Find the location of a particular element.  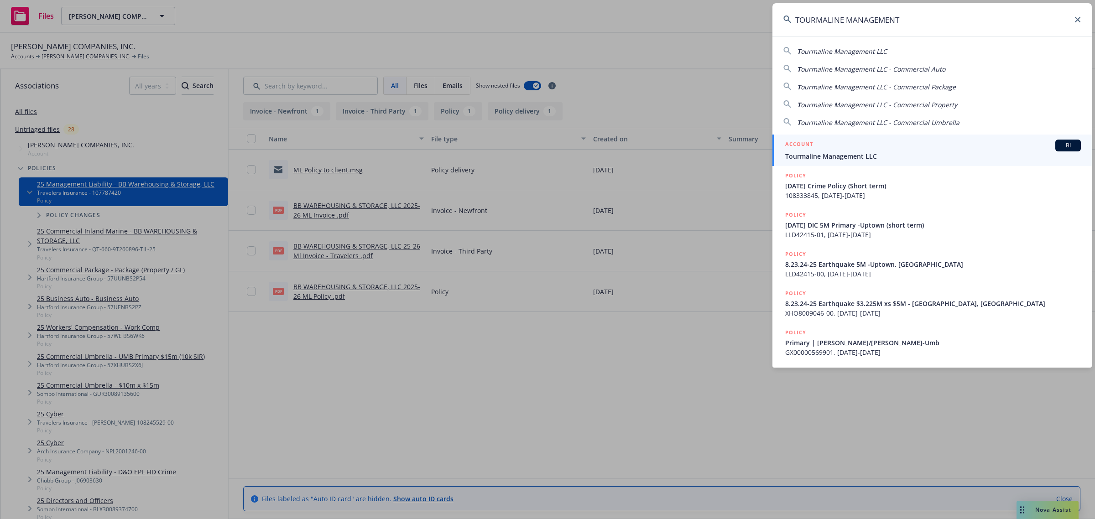

span: ourmaline Management LLC is located at coordinates (843, 51).